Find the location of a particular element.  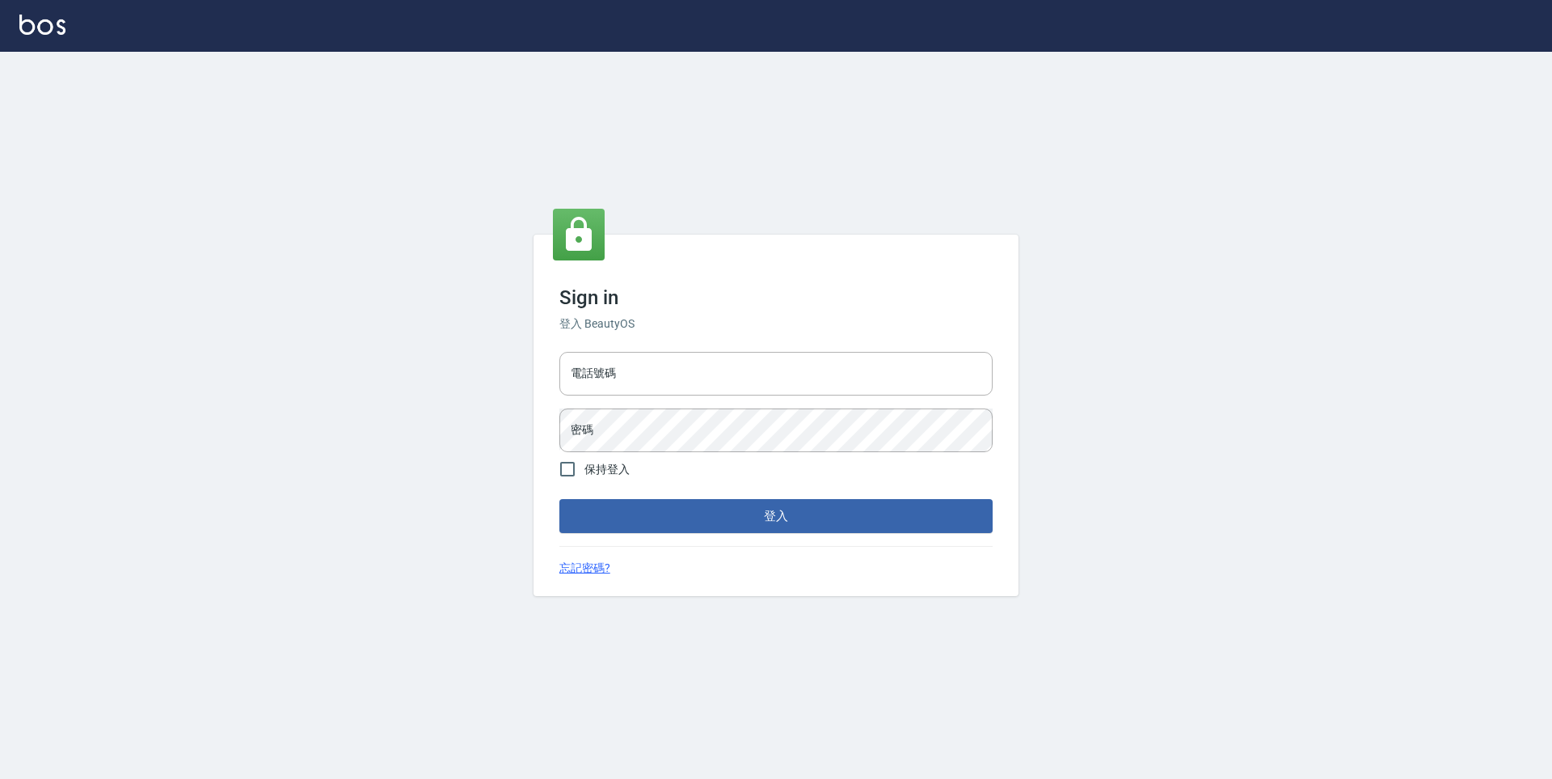

button: 登入 is located at coordinates (776, 516).